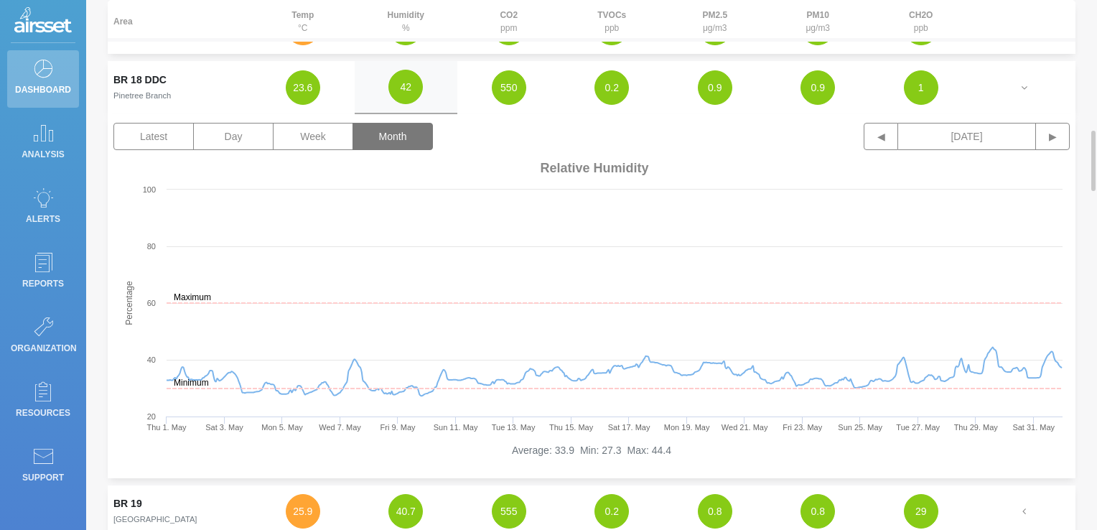 Image resolution: width=1097 pixels, height=530 pixels. What do you see at coordinates (406, 87) in the screenshot?
I see `button: 42` at bounding box center [406, 87].